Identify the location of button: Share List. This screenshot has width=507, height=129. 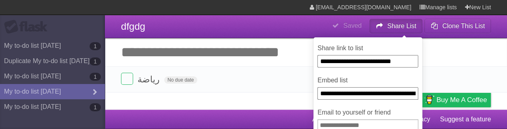
(396, 26).